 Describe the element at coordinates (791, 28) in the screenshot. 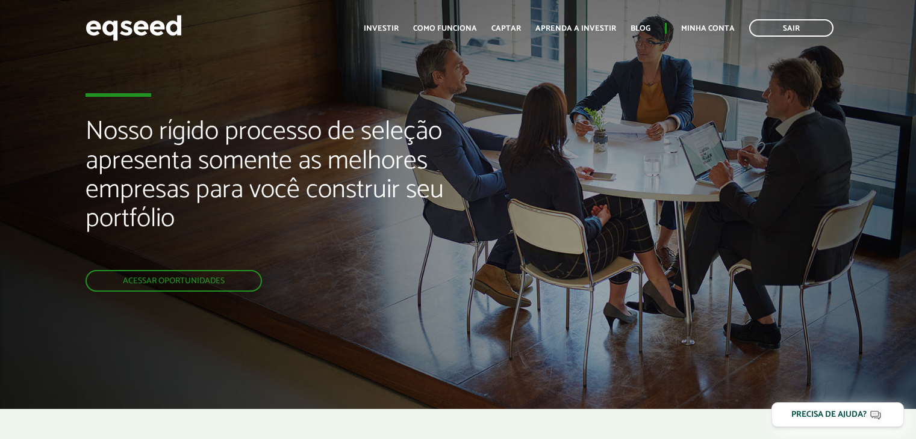

I see `a: Sair` at that location.